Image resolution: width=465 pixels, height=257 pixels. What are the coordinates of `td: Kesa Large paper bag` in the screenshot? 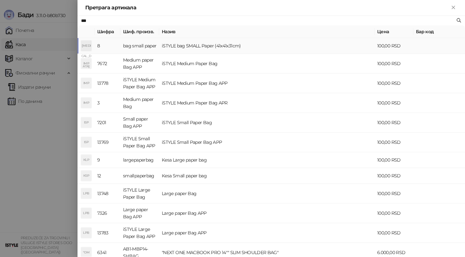 It's located at (267, 160).